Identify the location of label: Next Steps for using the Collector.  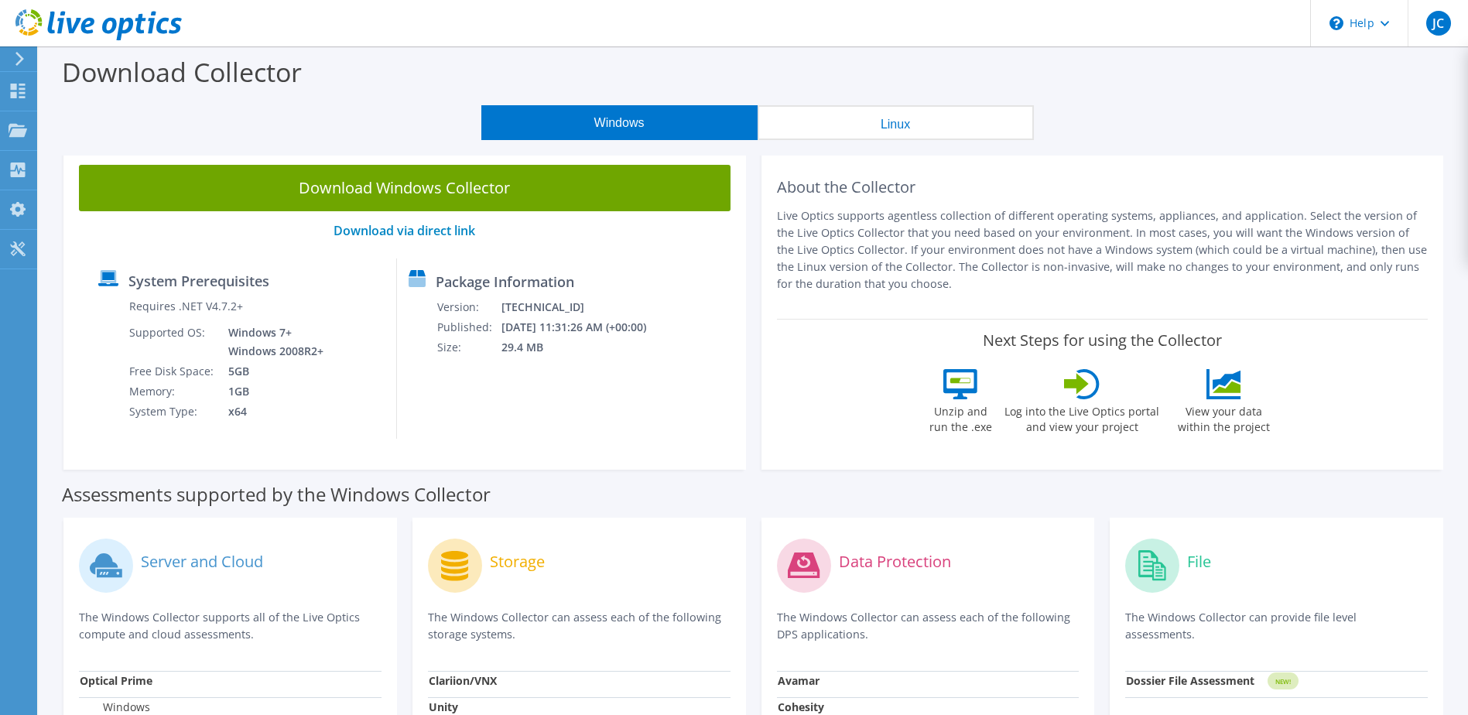
(1102, 341).